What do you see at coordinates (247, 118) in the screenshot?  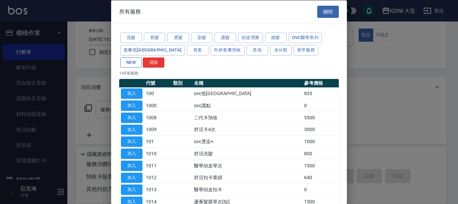 I see `td: 二代卡預收` at bounding box center [247, 118].